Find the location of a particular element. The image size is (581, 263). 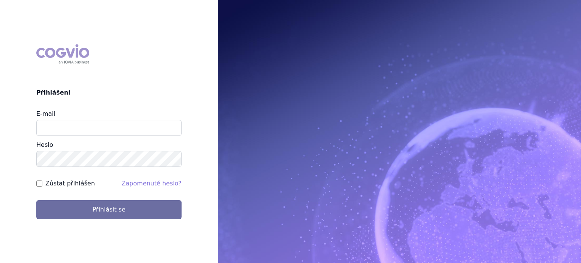

label: Heslo is located at coordinates (45, 145).